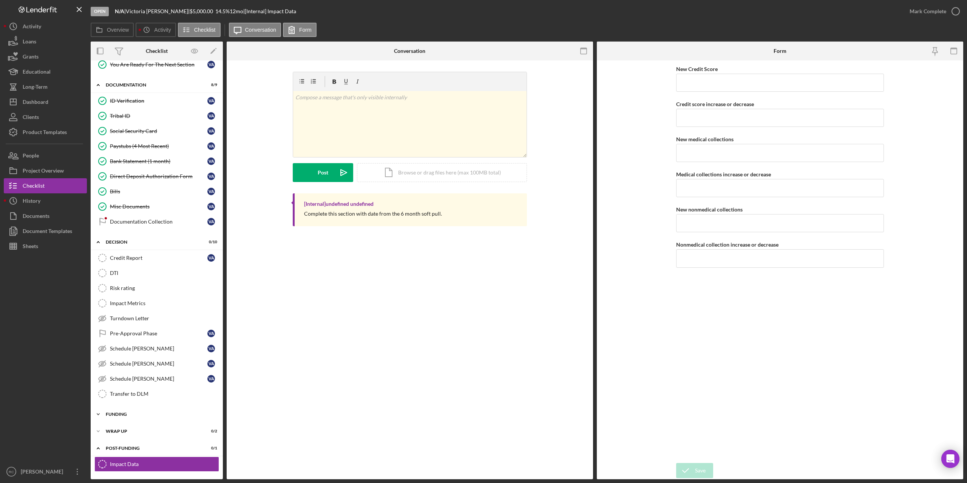  Describe the element at coordinates (700, 470) in the screenshot. I see `div: Save` at that location.